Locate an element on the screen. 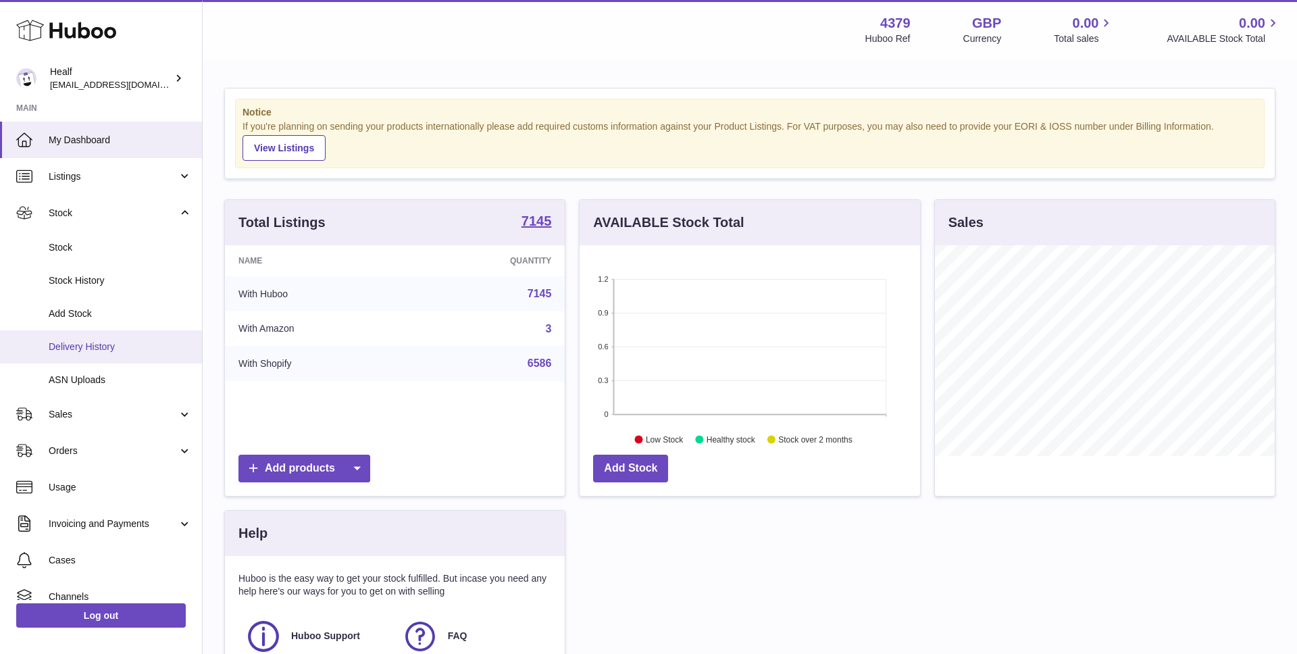 The width and height of the screenshot is (1297, 654). a: Add products is located at coordinates (304, 468).